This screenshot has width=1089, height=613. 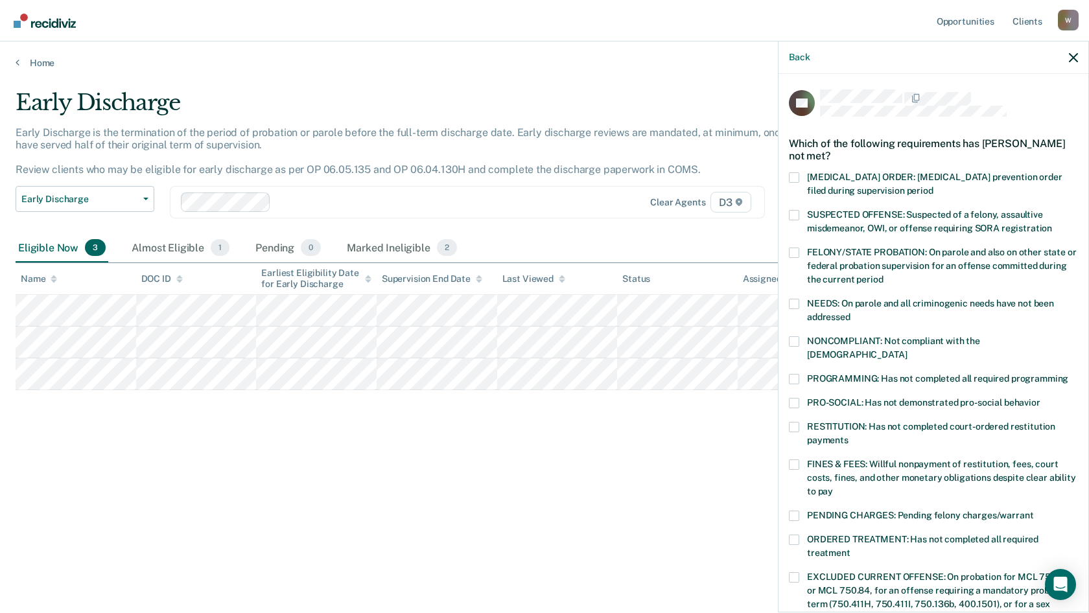 What do you see at coordinates (310, 248) in the screenshot?
I see `span: 0` at bounding box center [310, 248].